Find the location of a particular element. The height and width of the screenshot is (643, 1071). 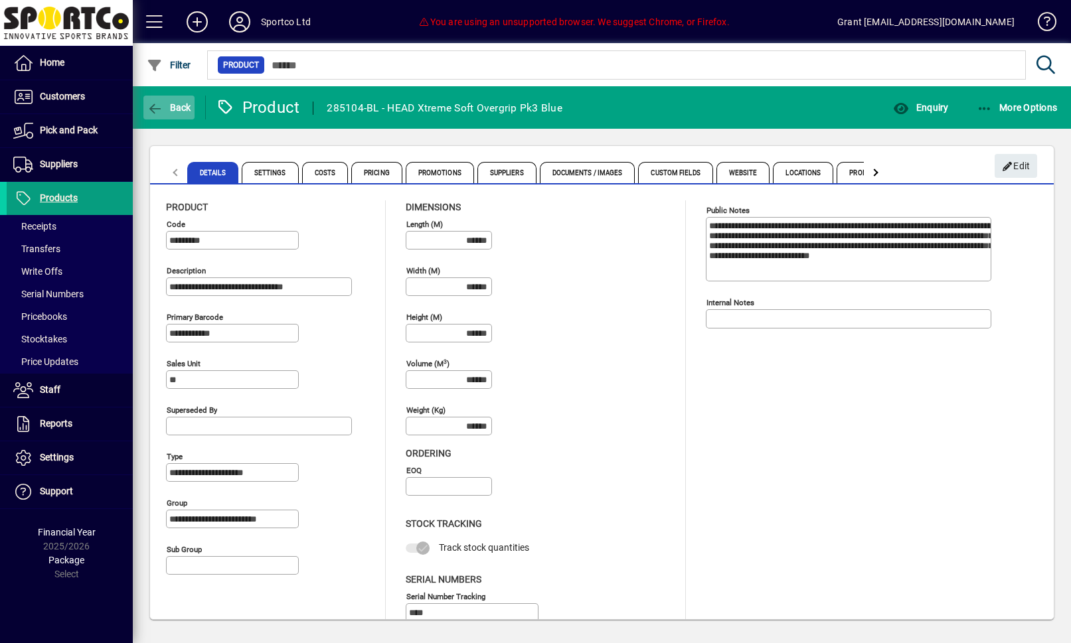

span: Home is located at coordinates (52, 62).